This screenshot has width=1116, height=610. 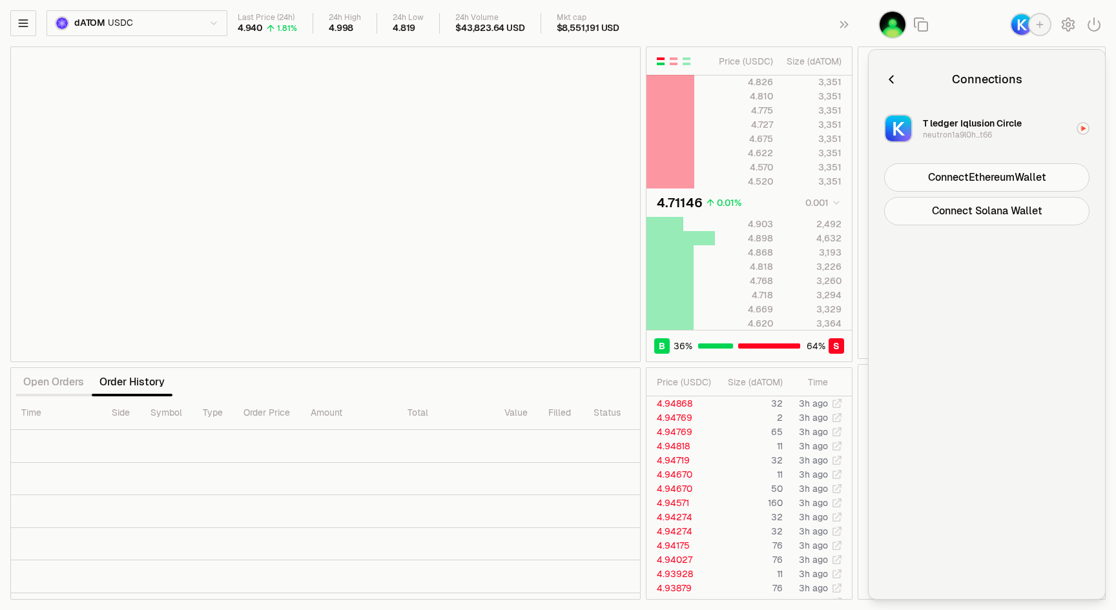 I want to click on div: T ledger Iqlusion Circle, so click(x=972, y=123).